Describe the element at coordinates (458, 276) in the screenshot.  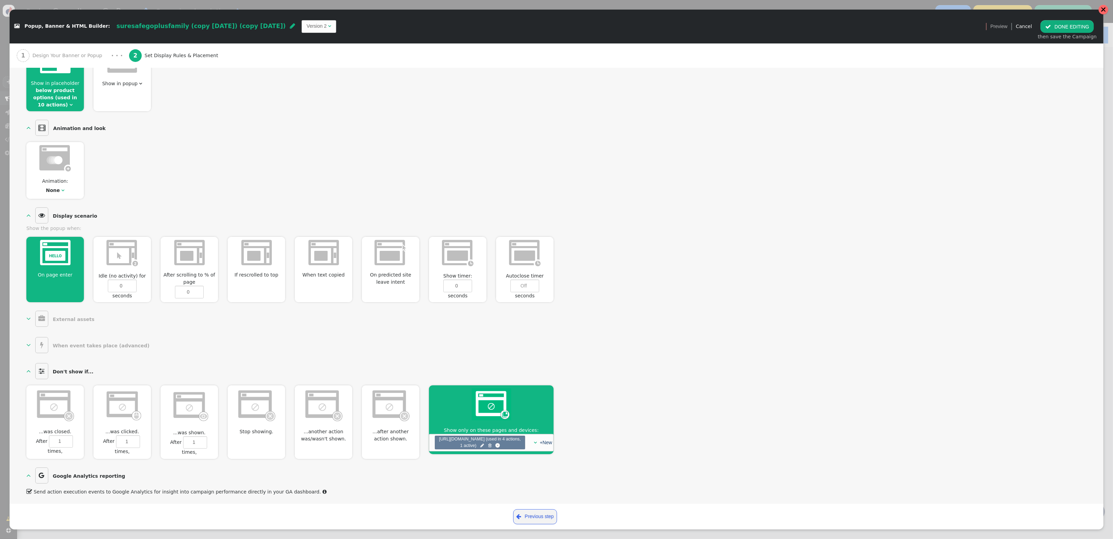
I see `span: Show timer:` at that location.